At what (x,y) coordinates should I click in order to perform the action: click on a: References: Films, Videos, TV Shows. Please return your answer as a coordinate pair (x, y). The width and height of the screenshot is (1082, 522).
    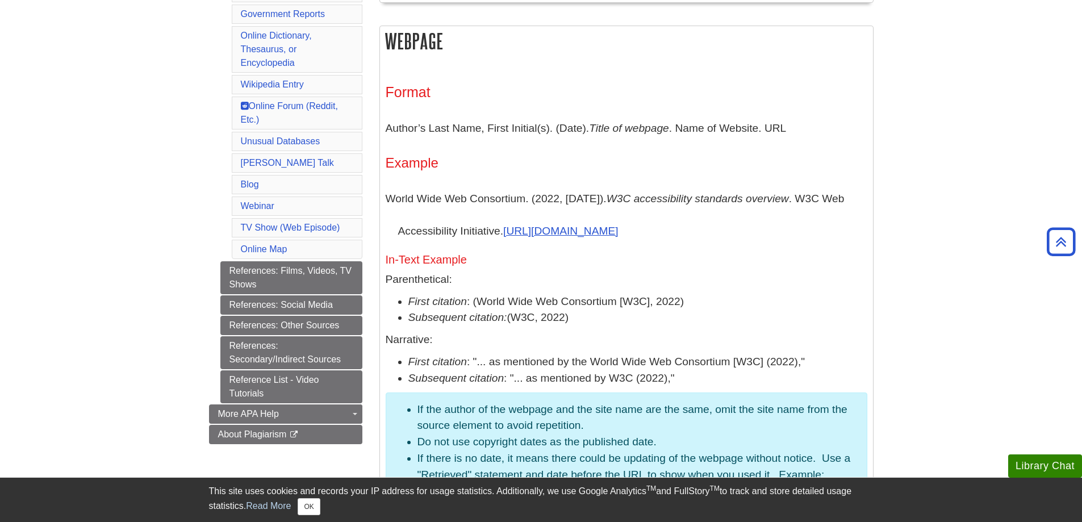
    Looking at the image, I should click on (291, 278).